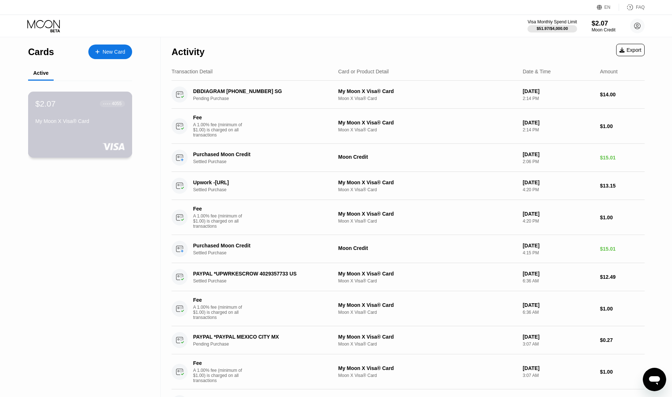 The height and width of the screenshot is (397, 672). Describe the element at coordinates (552, 26) in the screenshot. I see `div: Visa Monthly Spend Limit$51.97/$4,000.00` at that location.